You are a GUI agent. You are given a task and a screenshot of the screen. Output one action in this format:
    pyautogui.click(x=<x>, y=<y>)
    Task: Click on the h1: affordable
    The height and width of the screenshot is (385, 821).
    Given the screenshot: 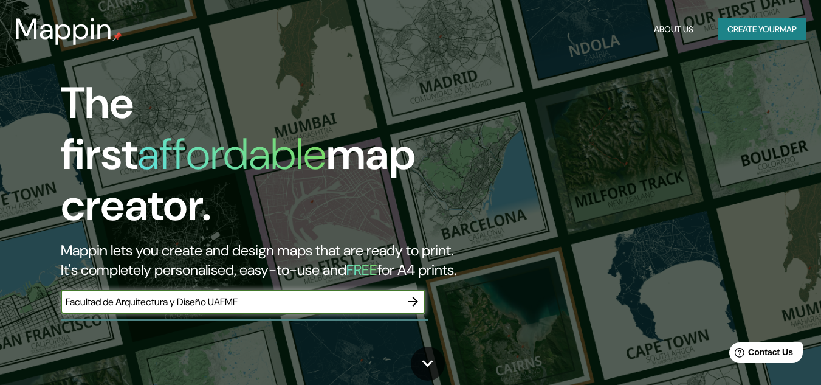 What is the action you would take?
    pyautogui.click(x=232, y=154)
    